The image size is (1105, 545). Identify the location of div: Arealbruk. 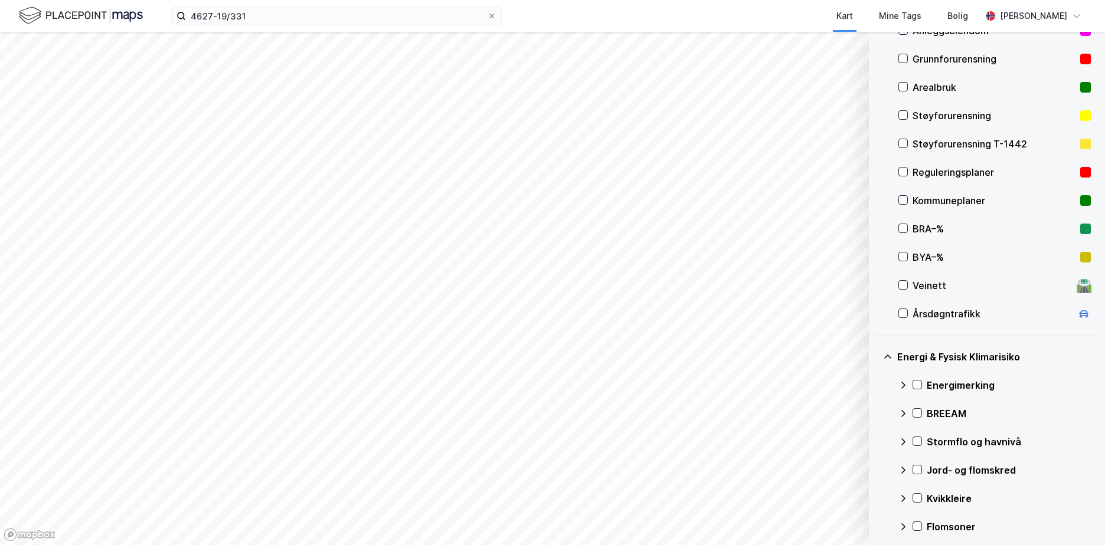
(994, 87).